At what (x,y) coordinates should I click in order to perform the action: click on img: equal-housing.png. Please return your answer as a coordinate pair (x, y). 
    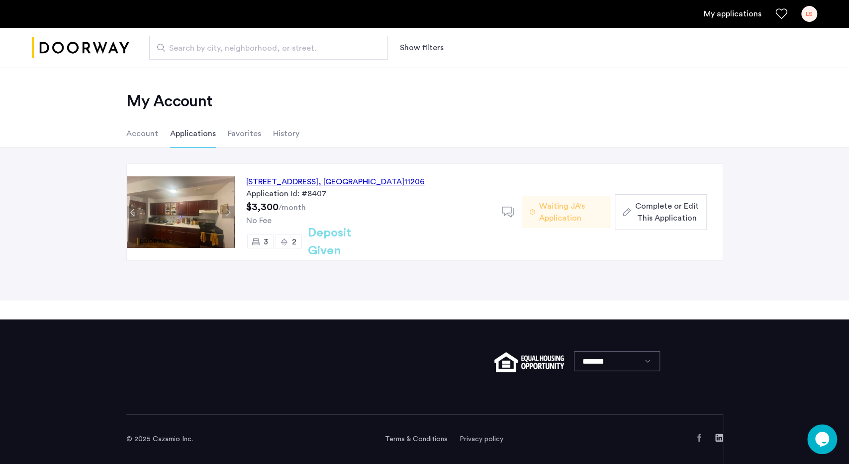
    Looking at the image, I should click on (528, 362).